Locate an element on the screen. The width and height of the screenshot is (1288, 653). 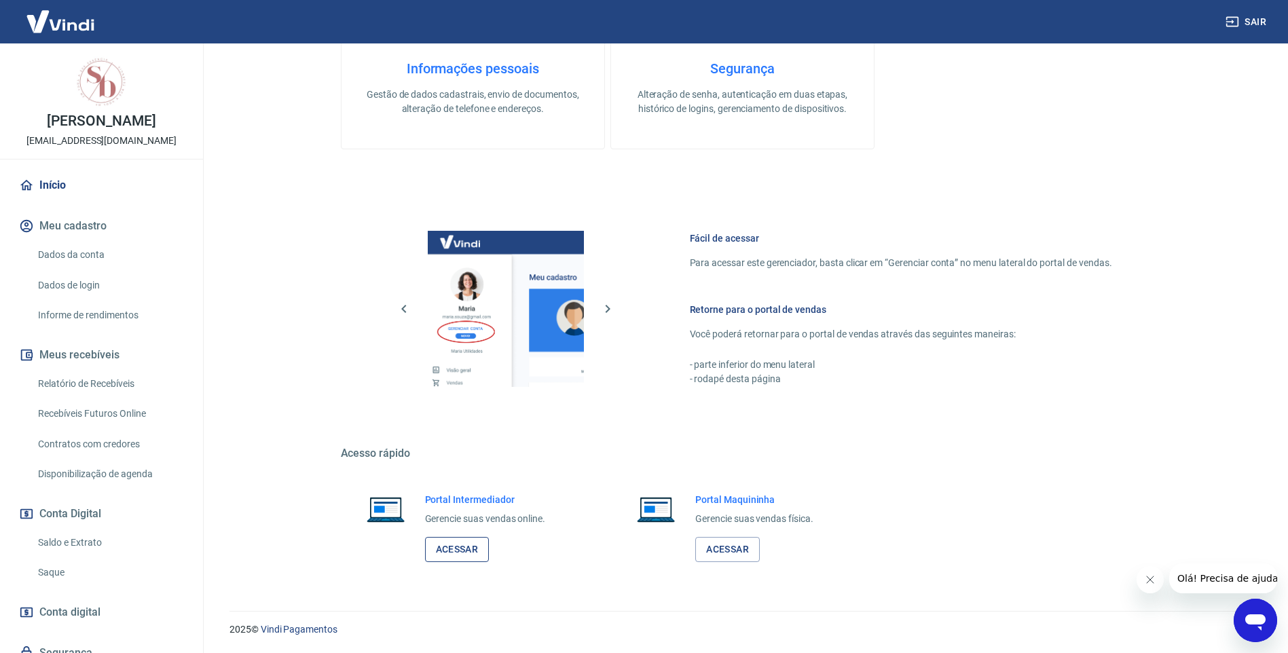
h4: Segurança is located at coordinates (742, 69).